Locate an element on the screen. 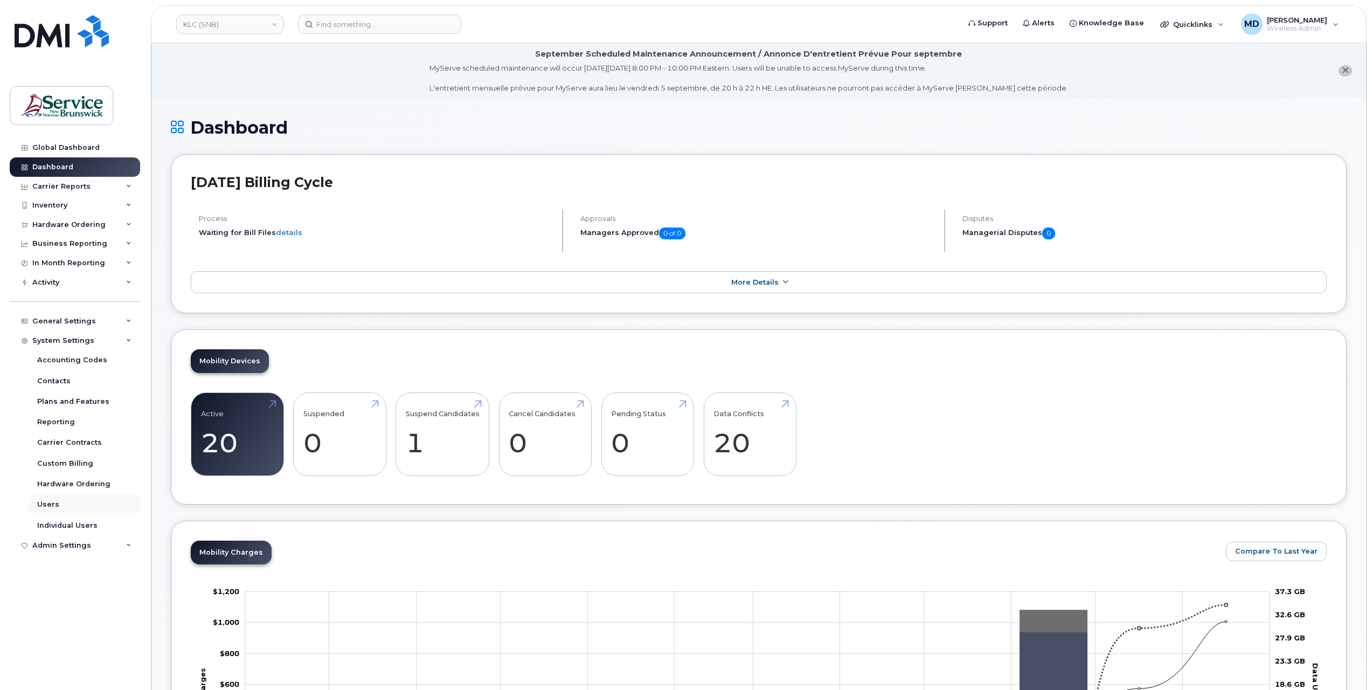 The height and width of the screenshot is (690, 1372). span: 0 of 0 is located at coordinates (672, 233).